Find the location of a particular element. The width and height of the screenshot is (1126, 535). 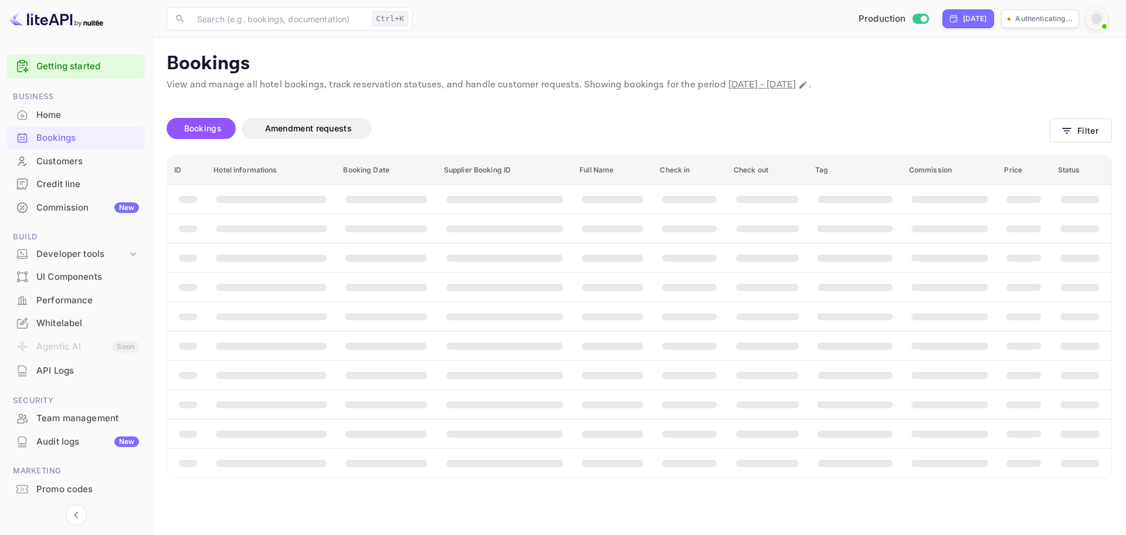

th: Check out is located at coordinates (767, 170).